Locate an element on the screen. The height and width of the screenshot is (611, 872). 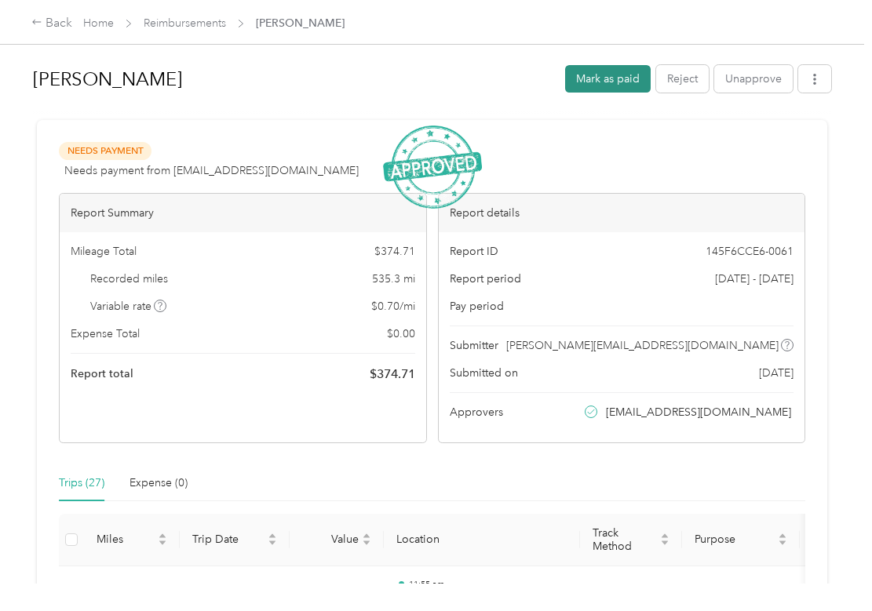
span: Trip Date is located at coordinates (228, 539).